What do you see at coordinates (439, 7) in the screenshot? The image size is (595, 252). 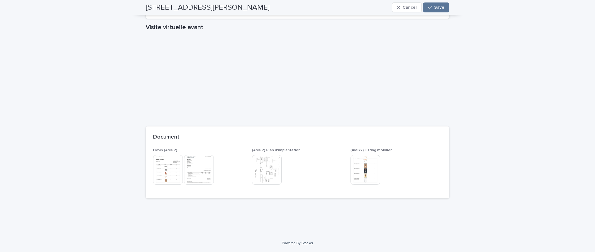 I see `span: Save` at bounding box center [439, 7].